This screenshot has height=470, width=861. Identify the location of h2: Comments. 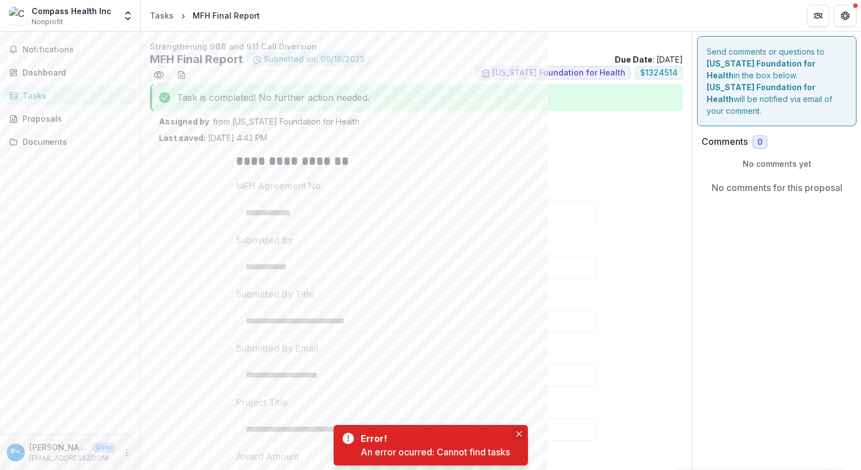
(725, 141).